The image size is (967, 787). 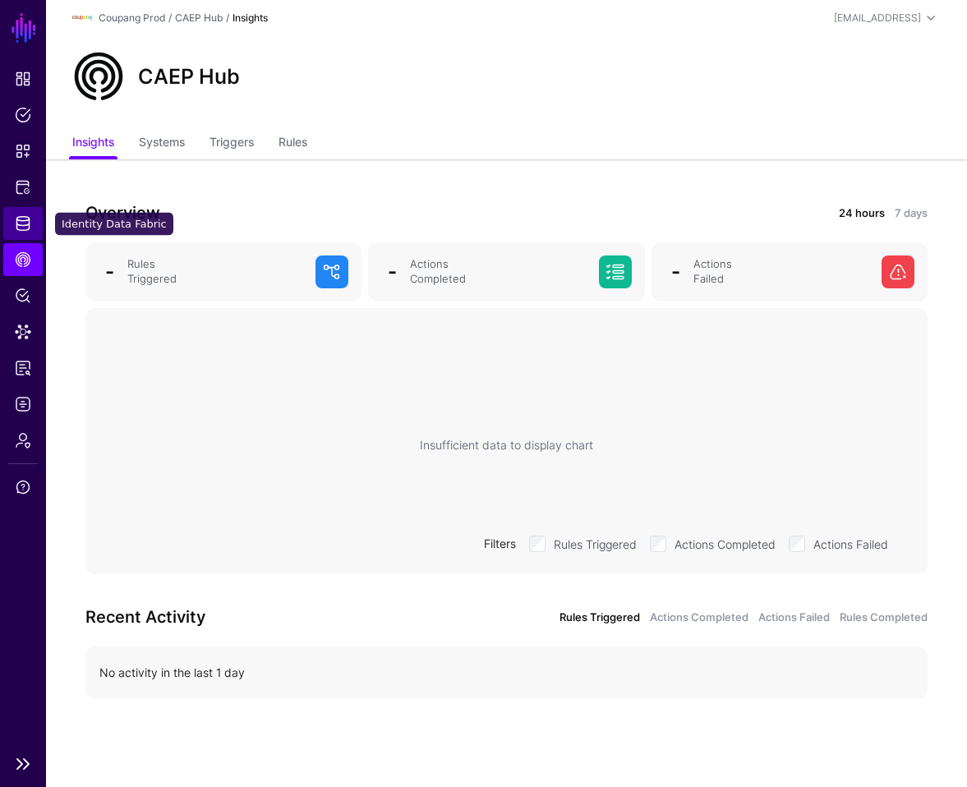 I want to click on a: Policy Lens, so click(x=23, y=296).